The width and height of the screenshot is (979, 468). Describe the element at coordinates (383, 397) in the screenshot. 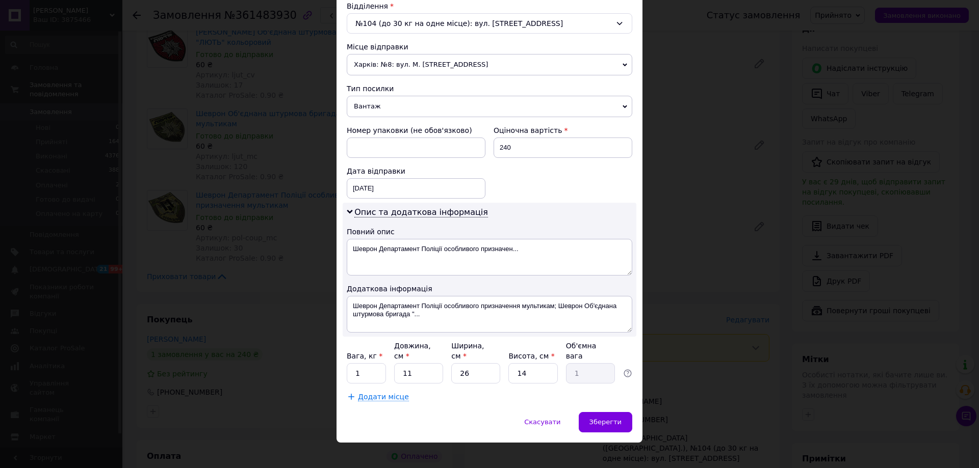

I see `span: Додати місце` at that location.